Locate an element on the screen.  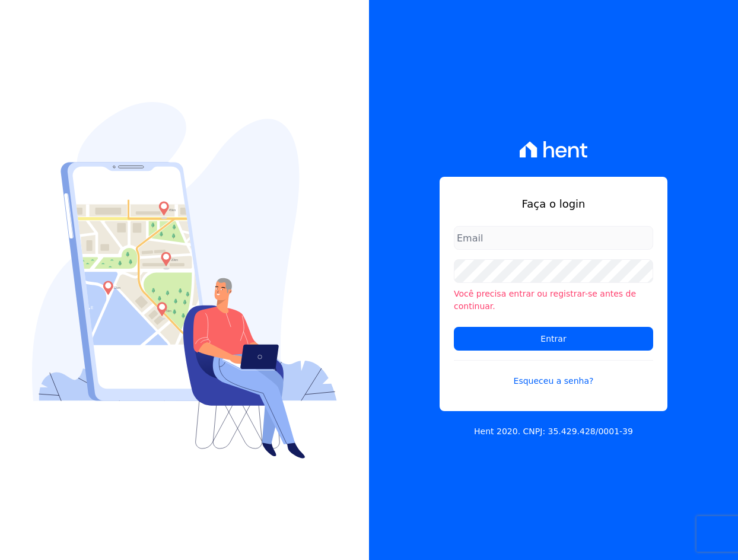
input: Entrar is located at coordinates (553, 339).